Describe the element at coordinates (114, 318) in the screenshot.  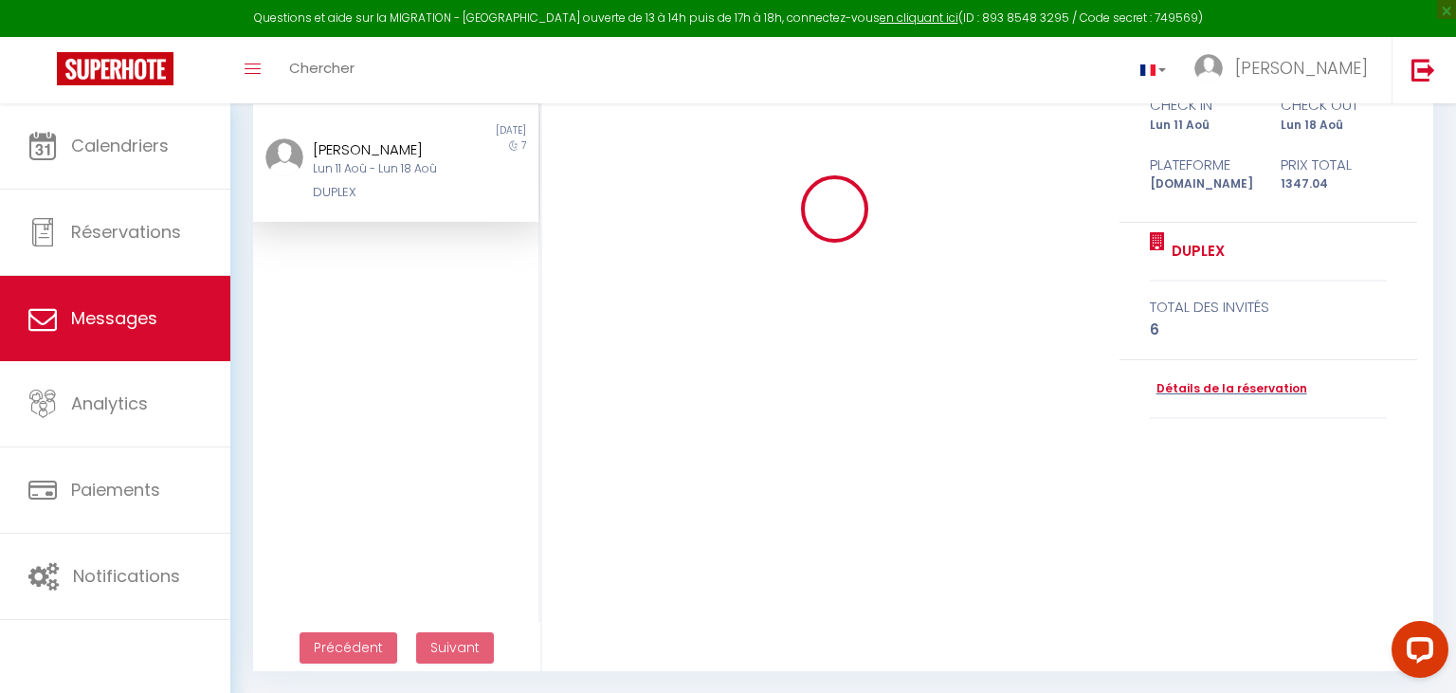
I see `span: Messages` at that location.